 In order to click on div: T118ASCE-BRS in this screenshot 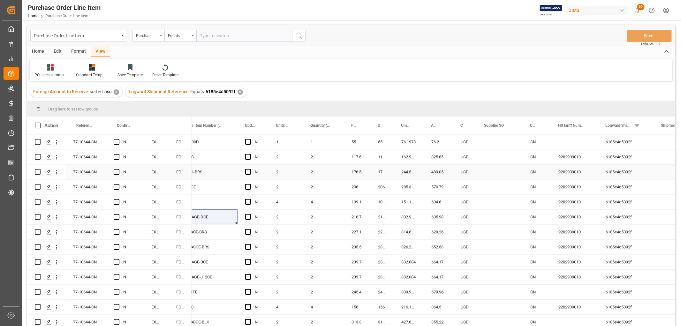, I will do `click(206, 247)`.